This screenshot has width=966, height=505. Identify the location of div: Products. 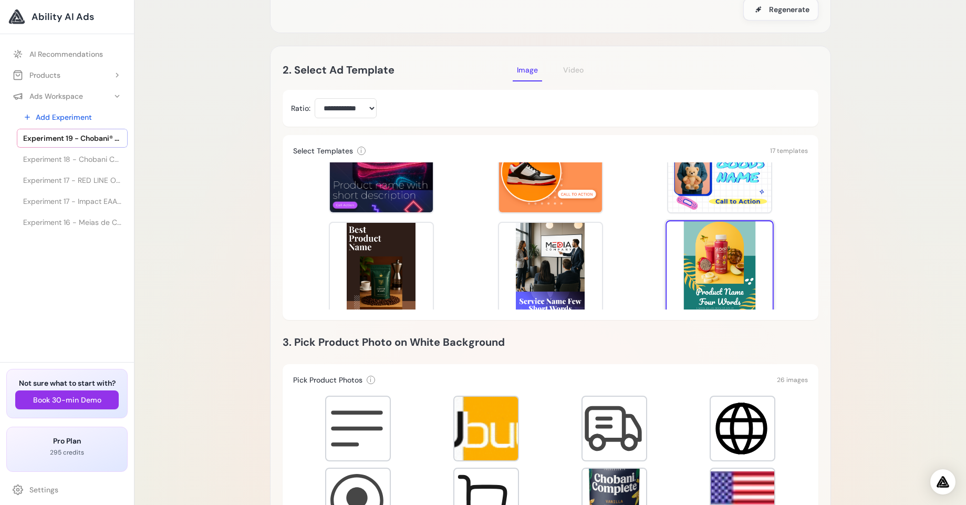
(36, 75).